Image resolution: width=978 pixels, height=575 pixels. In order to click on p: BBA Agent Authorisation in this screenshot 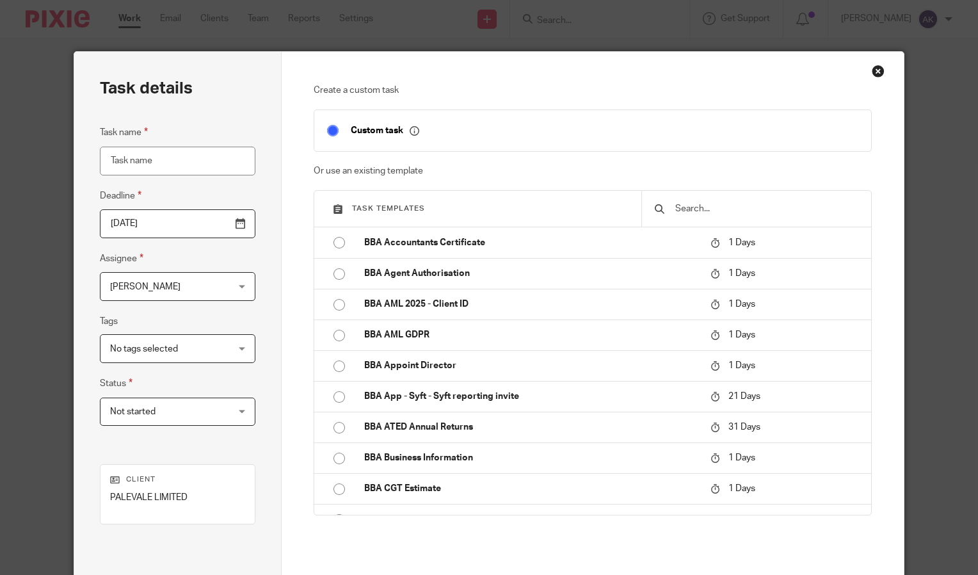, I will do `click(531, 273)`.